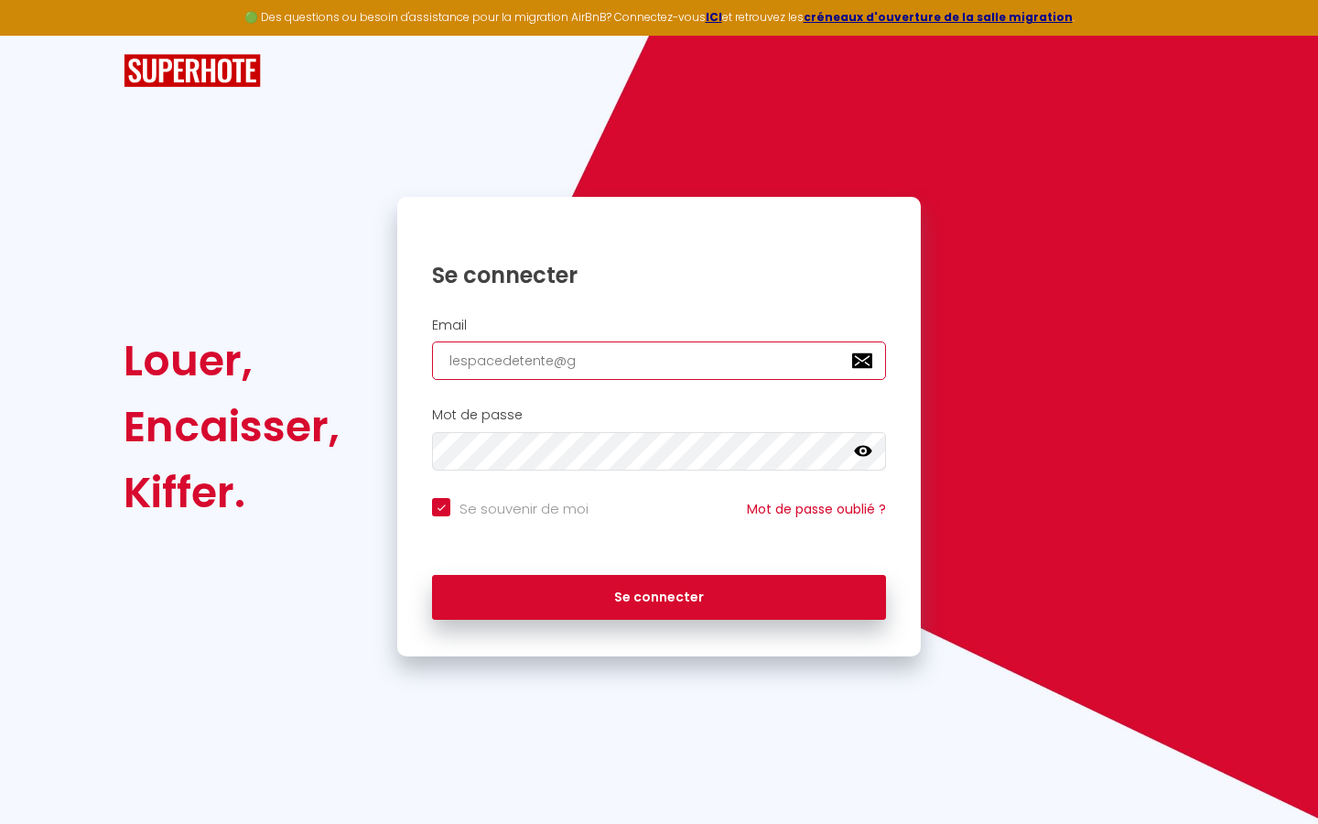 This screenshot has width=1318, height=824. Describe the element at coordinates (42, 35) in the screenshot. I see `button: Ouvrir le widget de chat LiveChat` at that location.